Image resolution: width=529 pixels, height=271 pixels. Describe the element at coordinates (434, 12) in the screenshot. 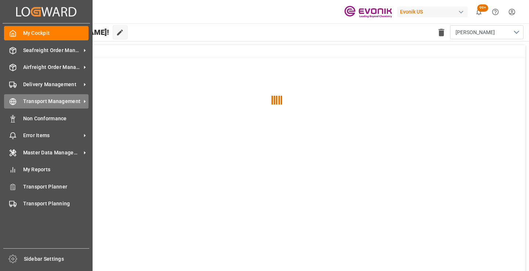

I see `button: Evonik US` at that location.